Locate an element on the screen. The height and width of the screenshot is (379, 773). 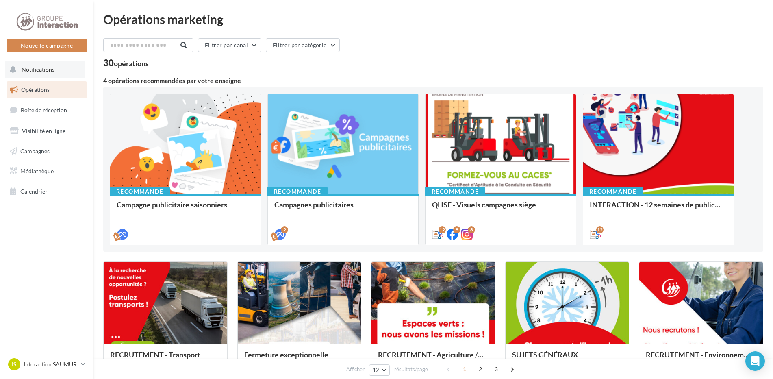
a: Opérations is located at coordinates (47, 90).